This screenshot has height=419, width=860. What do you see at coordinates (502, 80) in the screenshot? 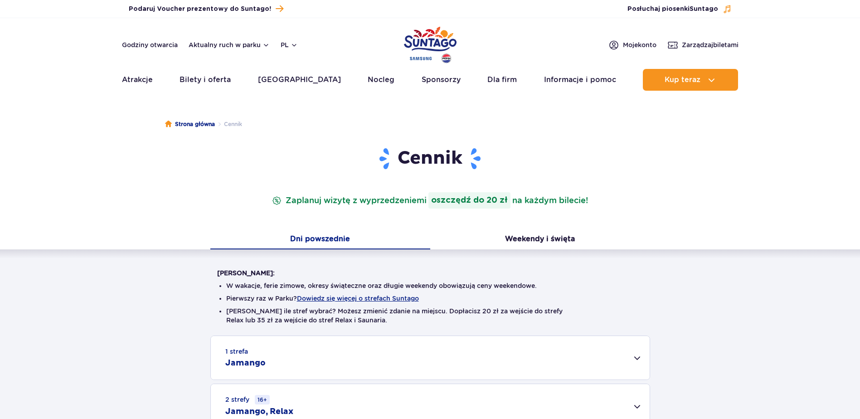
I see `a: Dla firm` at bounding box center [502, 80].